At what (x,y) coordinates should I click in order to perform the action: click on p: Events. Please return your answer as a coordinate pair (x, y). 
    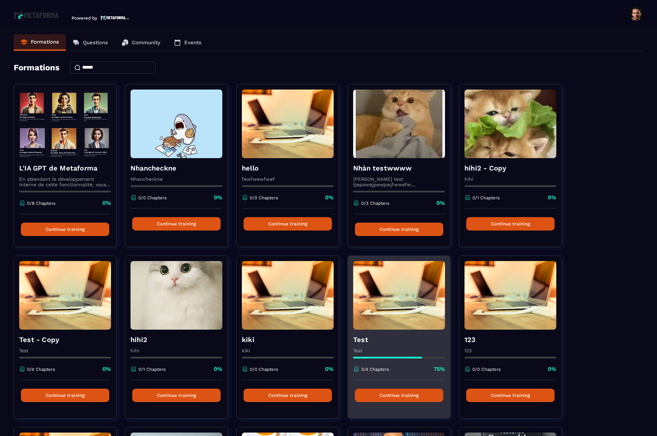
    Looking at the image, I should click on (193, 42).